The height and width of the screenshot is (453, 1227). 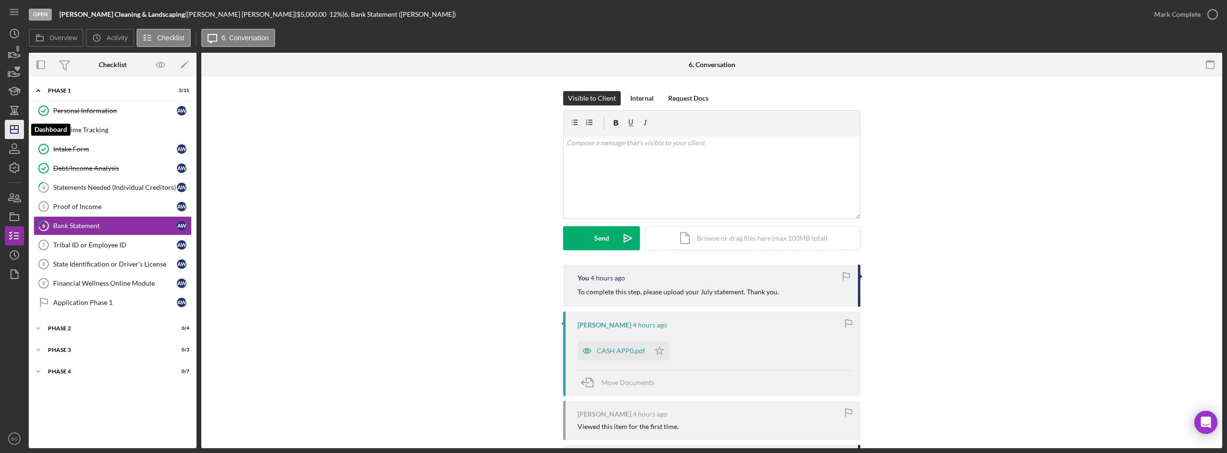 I want to click on div: State Identification or Driver's License, so click(x=115, y=264).